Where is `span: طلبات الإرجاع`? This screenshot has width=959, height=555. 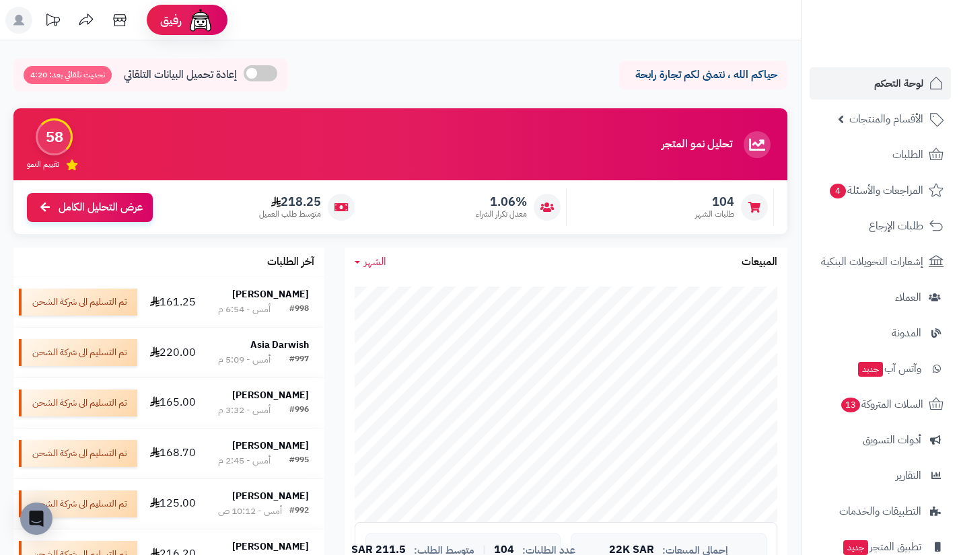
span: طلبات الإرجاع is located at coordinates (895, 226).